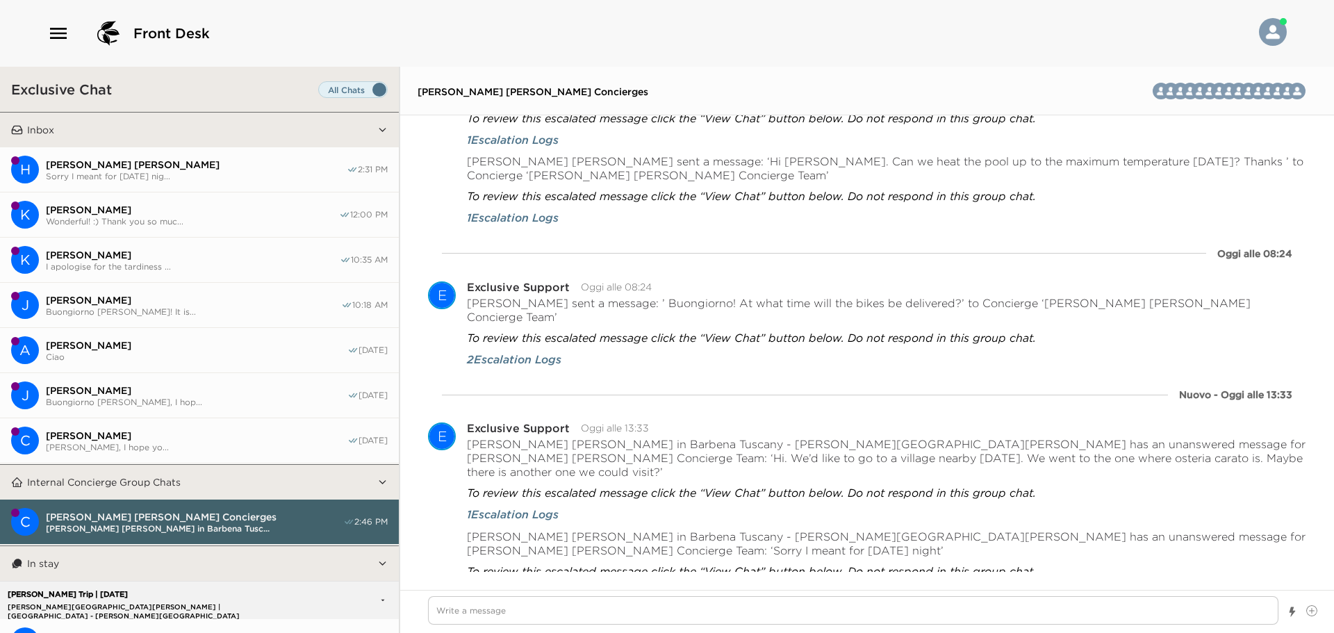 This screenshot has width=1334, height=633. I want to click on div: Davide Poli, so click(1190, 91).